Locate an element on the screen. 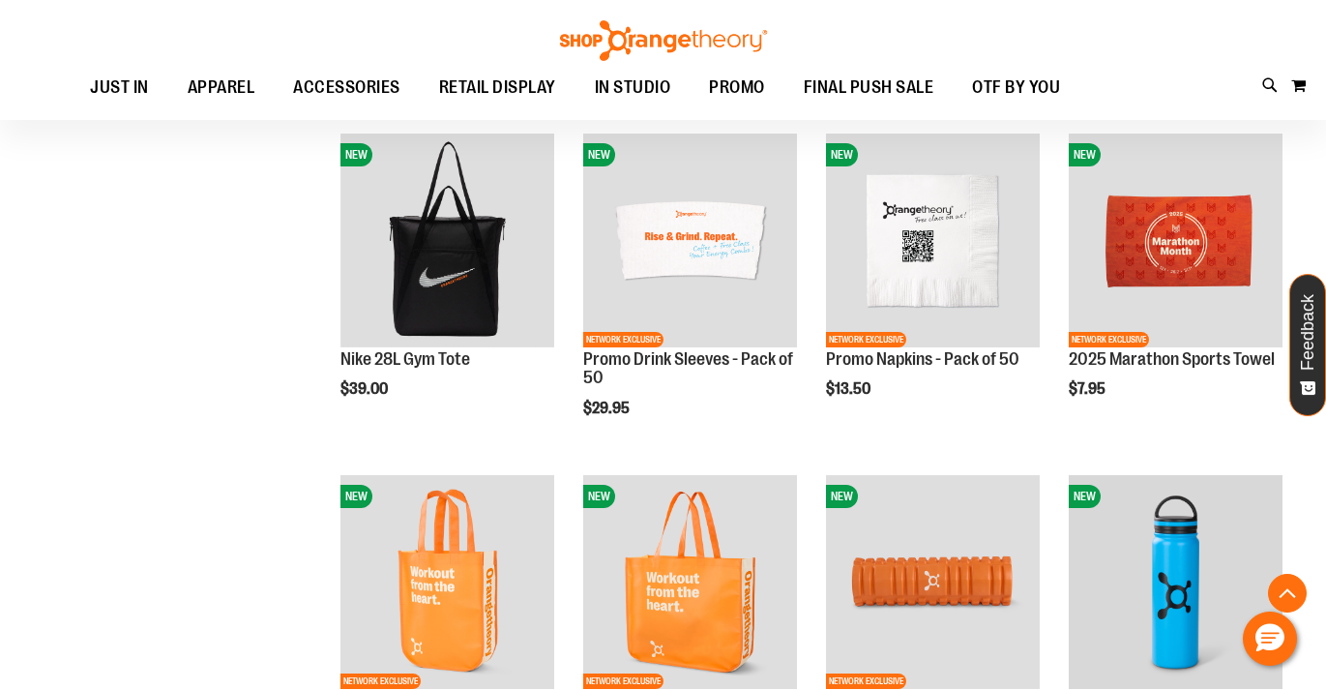 Image resolution: width=1326 pixels, height=690 pixels. img: Promo Tote - Pack of 100 is located at coordinates (447, 581).